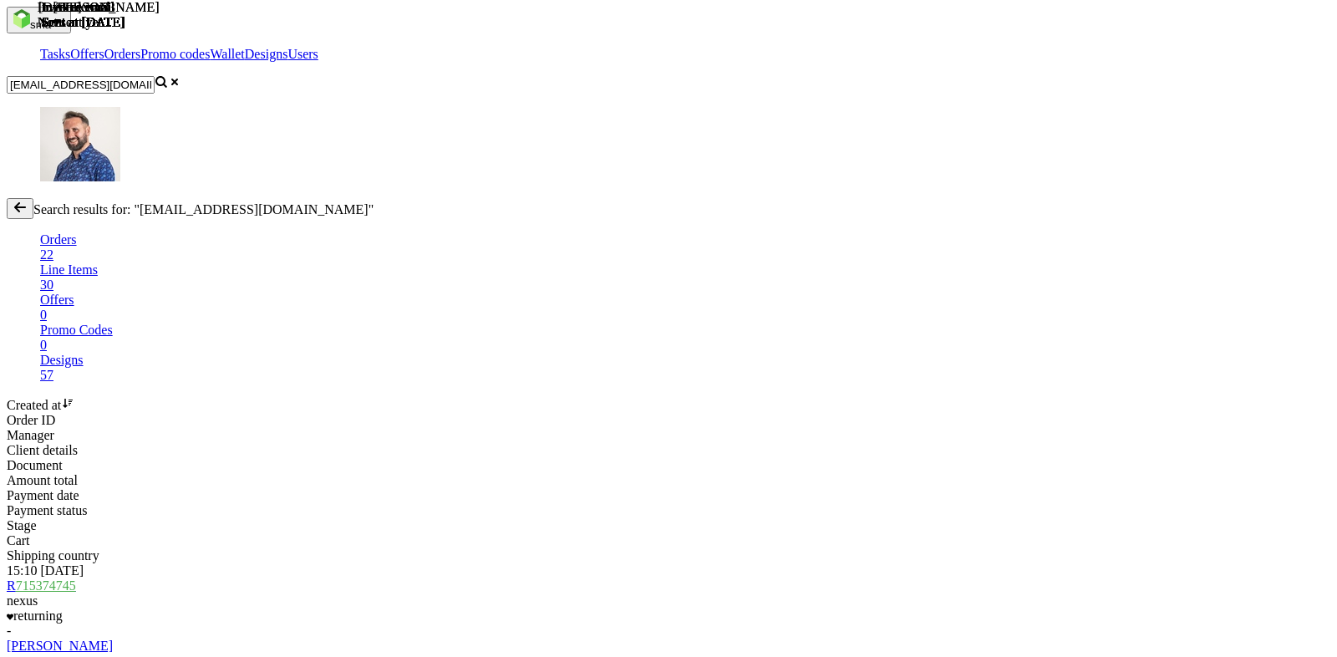 Image resolution: width=1337 pixels, height=657 pixels. What do you see at coordinates (123, 53) in the screenshot?
I see `a: Orders` at bounding box center [123, 53].